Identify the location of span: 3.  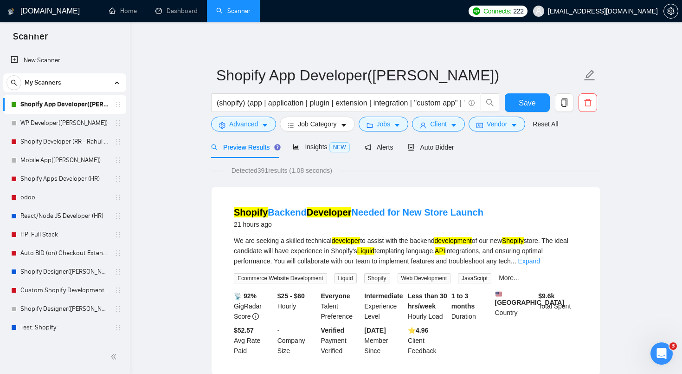
(673, 346).